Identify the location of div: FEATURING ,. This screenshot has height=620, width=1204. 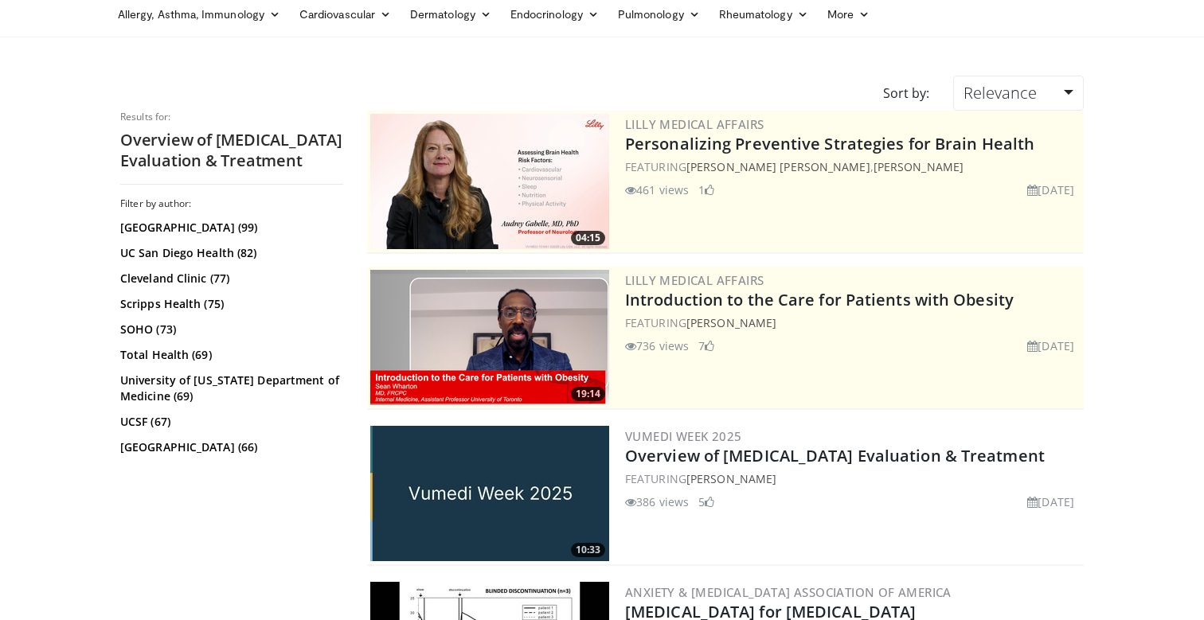
(853, 166).